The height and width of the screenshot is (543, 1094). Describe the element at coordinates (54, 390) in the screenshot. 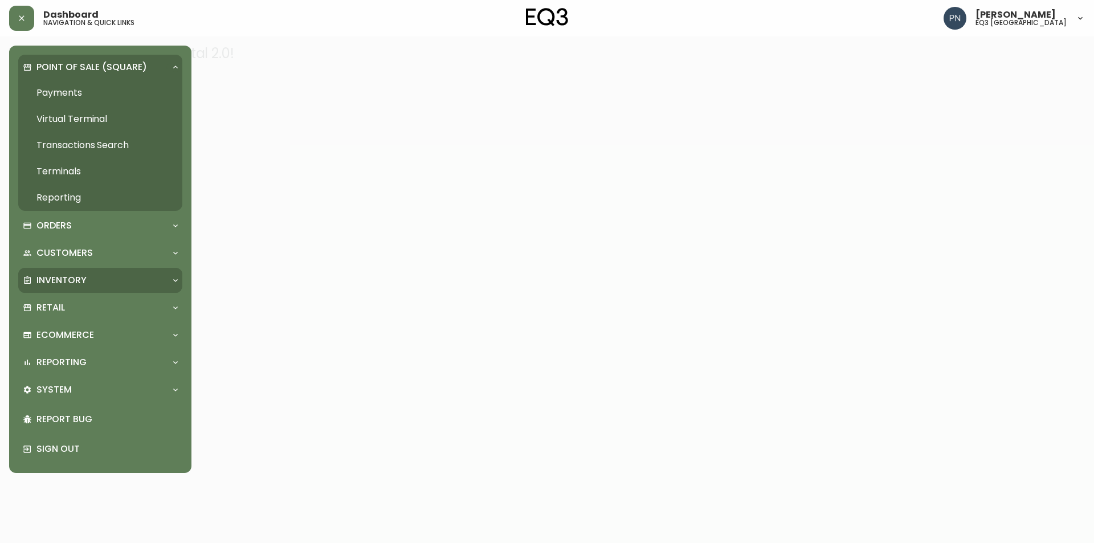

I see `p: System` at that location.